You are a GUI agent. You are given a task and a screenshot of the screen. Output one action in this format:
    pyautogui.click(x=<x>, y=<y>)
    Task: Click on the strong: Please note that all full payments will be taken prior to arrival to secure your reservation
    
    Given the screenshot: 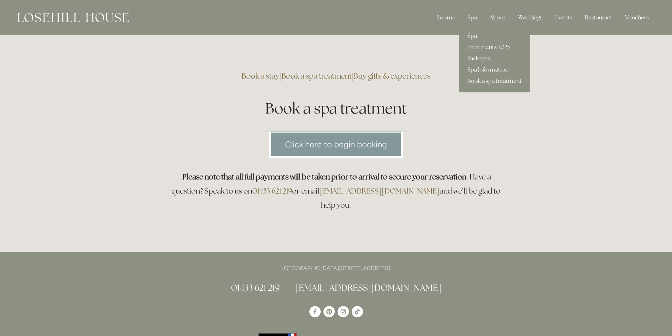 What is the action you would take?
    pyautogui.click(x=324, y=177)
    